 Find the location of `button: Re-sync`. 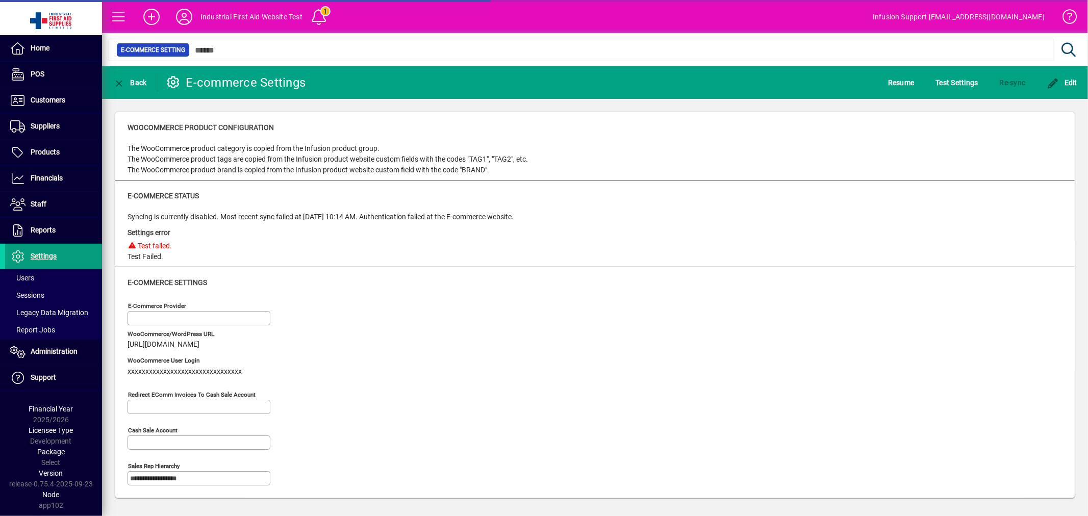

button: Re-sync is located at coordinates (1013, 83).